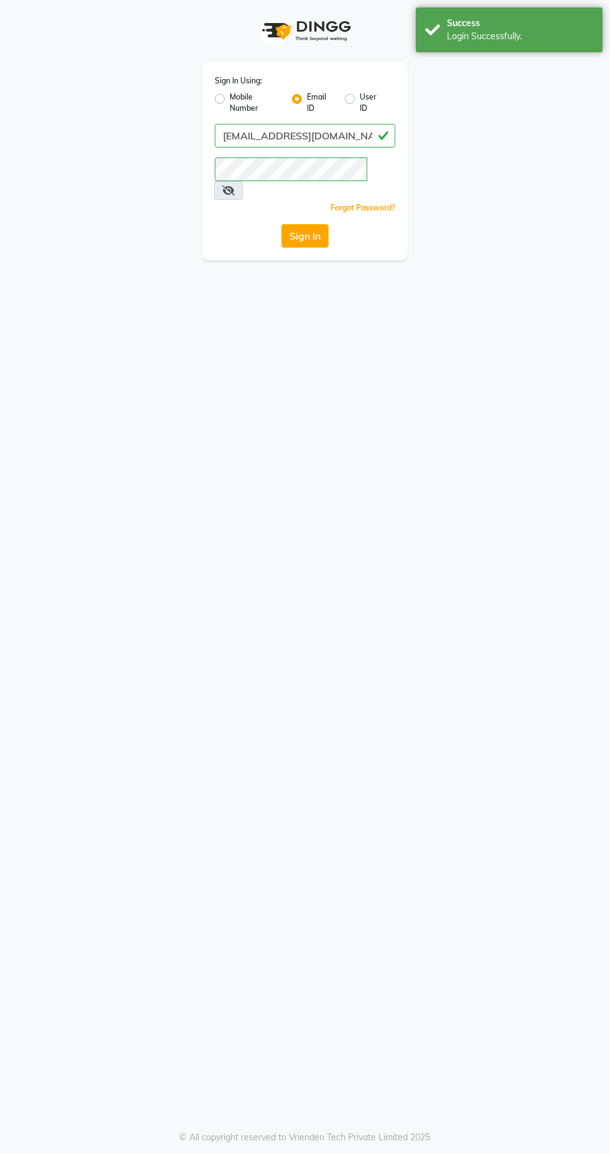  I want to click on label: User ID, so click(372, 103).